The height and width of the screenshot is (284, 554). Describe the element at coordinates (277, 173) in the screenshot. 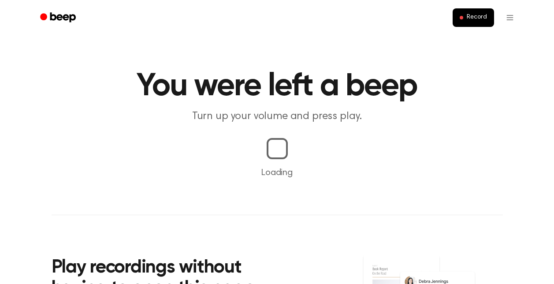

I see `p: Loading` at that location.